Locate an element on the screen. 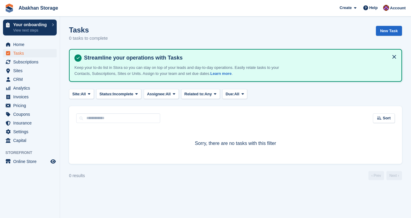 The height and width of the screenshot is (218, 411). a: Abakhan Storage is located at coordinates (38, 8).